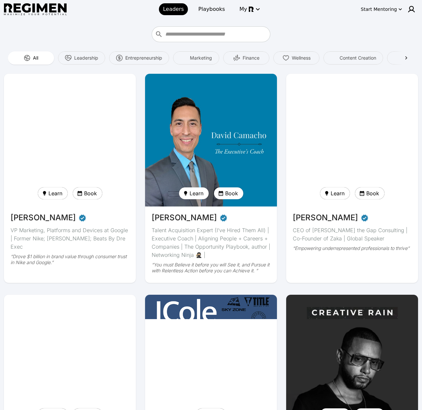  I want to click on img: Finance, so click(237, 58).